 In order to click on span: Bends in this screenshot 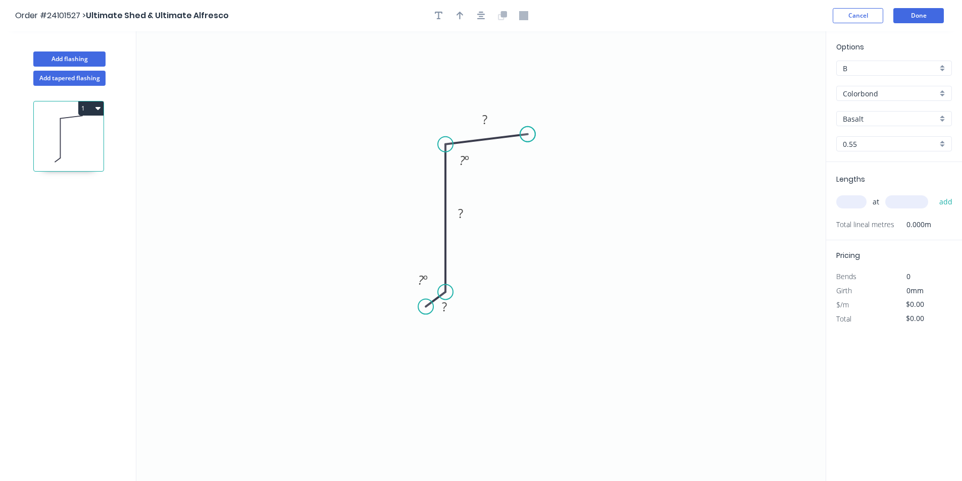, I will do `click(846, 276)`.